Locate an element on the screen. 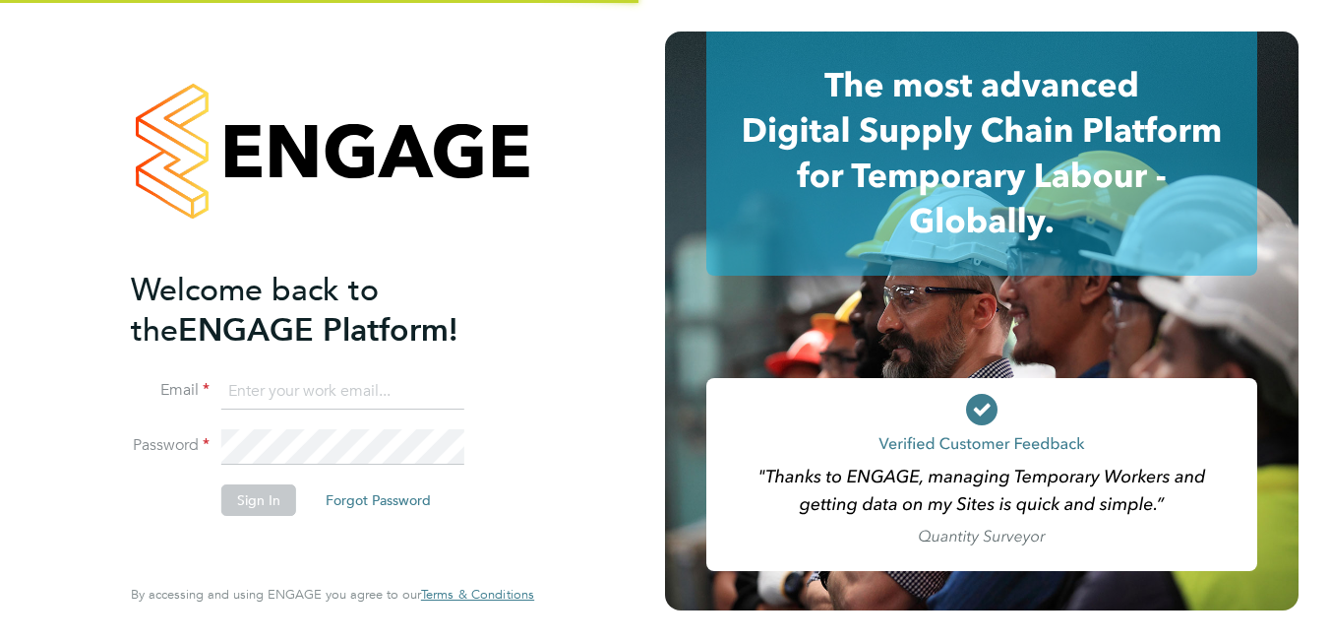 The width and height of the screenshot is (1330, 642). span: By accessing and using ENGAGE you agree to our is located at coordinates (333, 593).